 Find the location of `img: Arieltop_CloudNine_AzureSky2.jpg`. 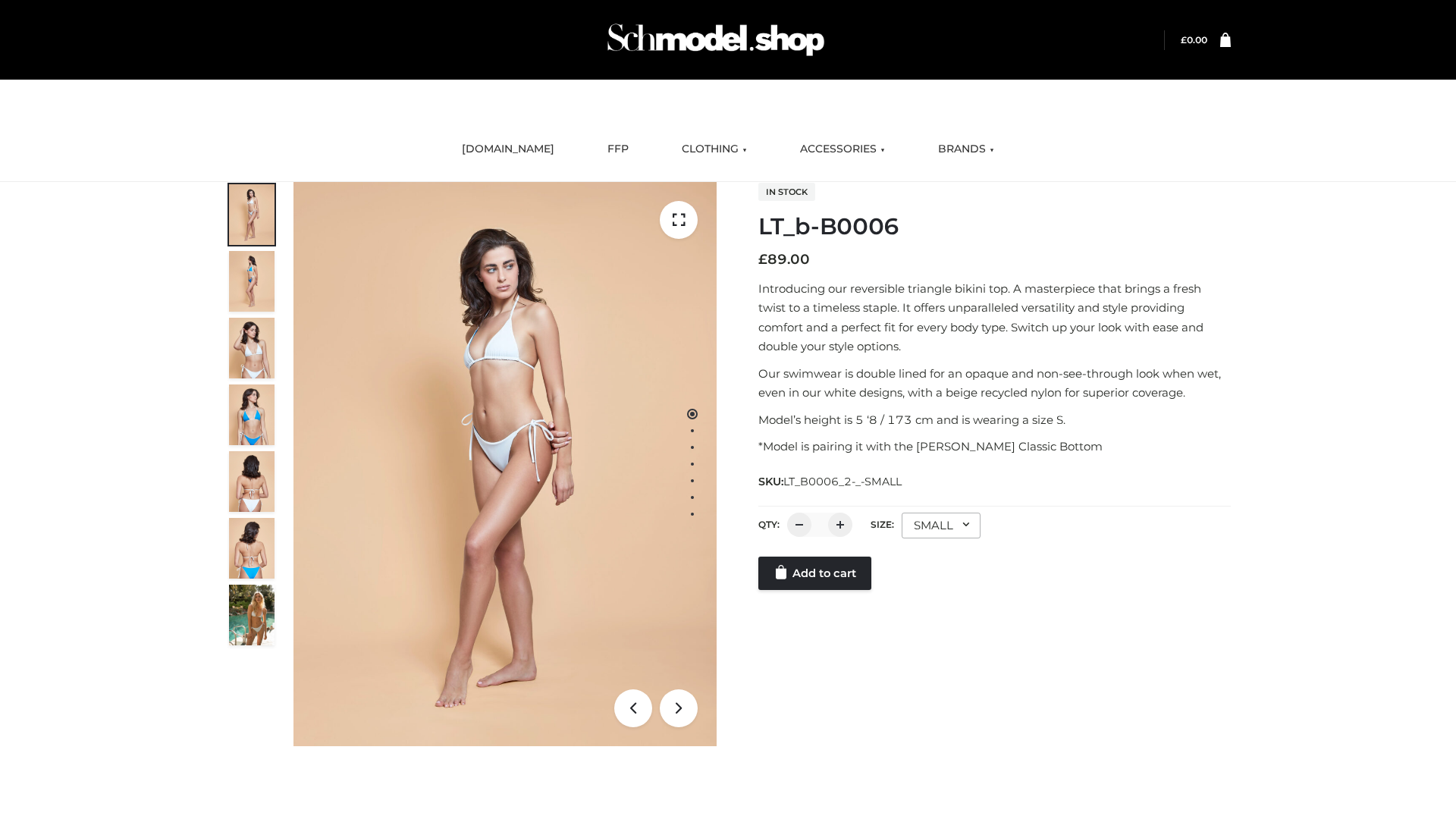

img: Arieltop_CloudNine_AzureSky2.jpg is located at coordinates (252, 615).